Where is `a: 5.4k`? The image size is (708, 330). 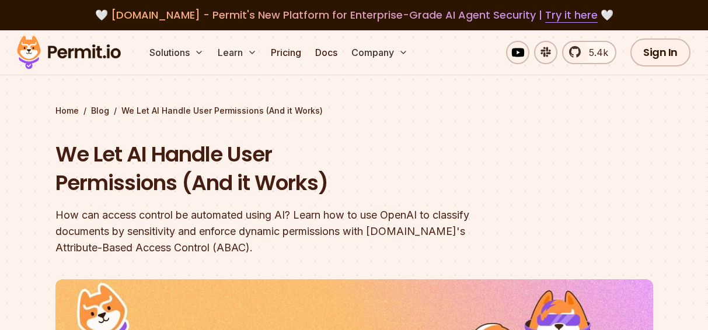 a: 5.4k is located at coordinates (589, 53).